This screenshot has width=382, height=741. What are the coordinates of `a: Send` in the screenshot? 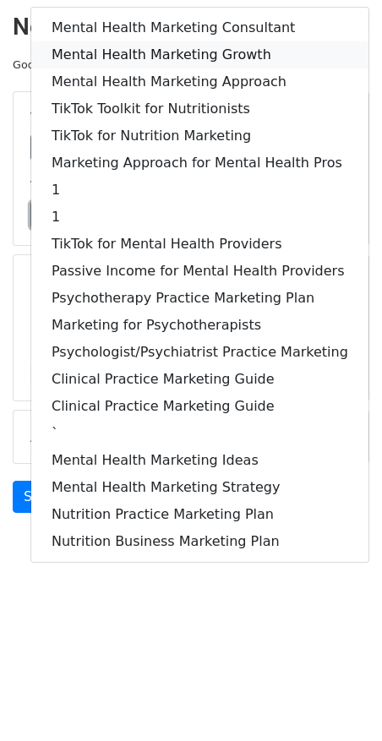 It's located at (41, 497).